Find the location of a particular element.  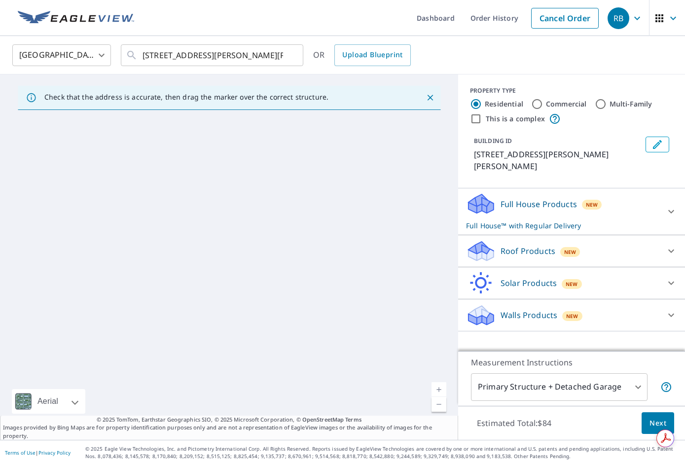

div: OR is located at coordinates (362, 55).